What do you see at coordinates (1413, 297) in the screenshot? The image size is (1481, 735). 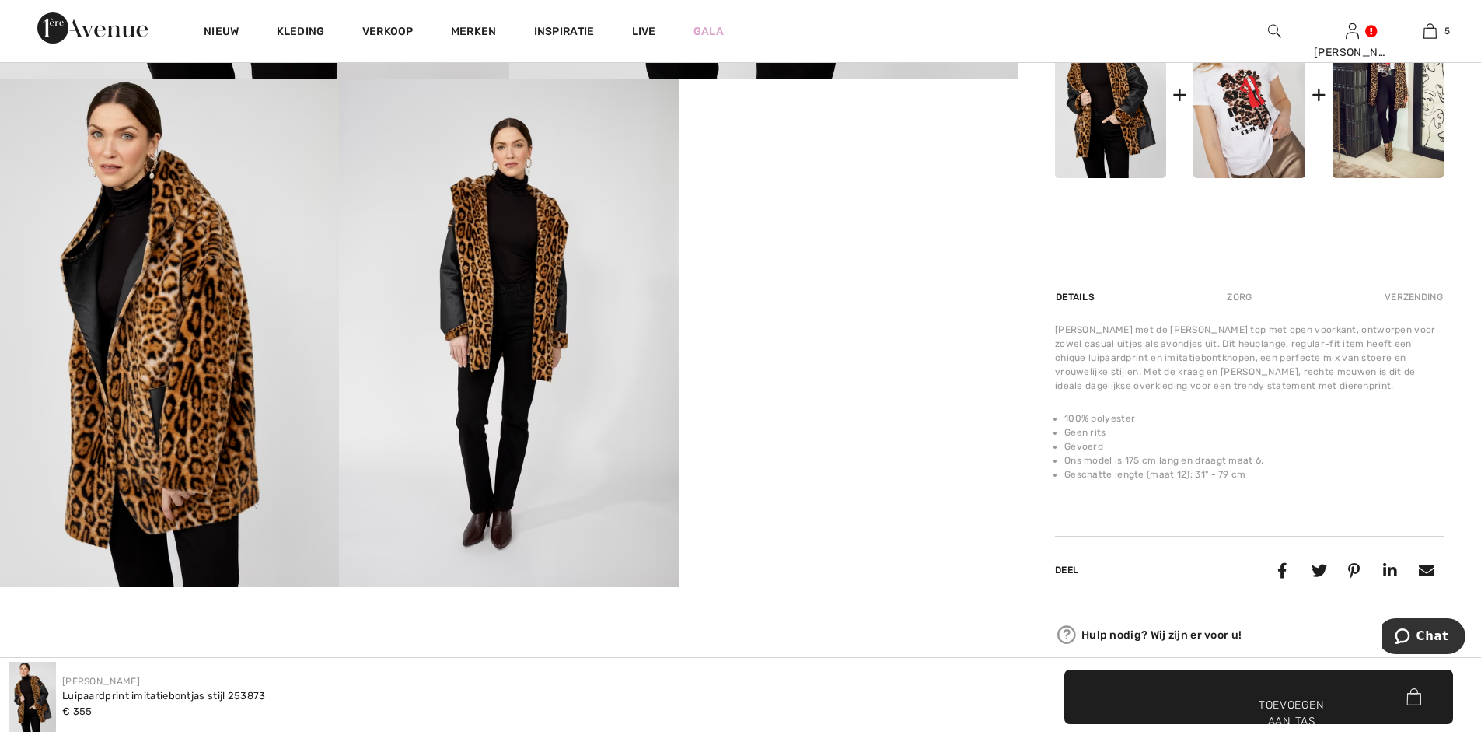 I see `font: Verzending` at bounding box center [1413, 297].